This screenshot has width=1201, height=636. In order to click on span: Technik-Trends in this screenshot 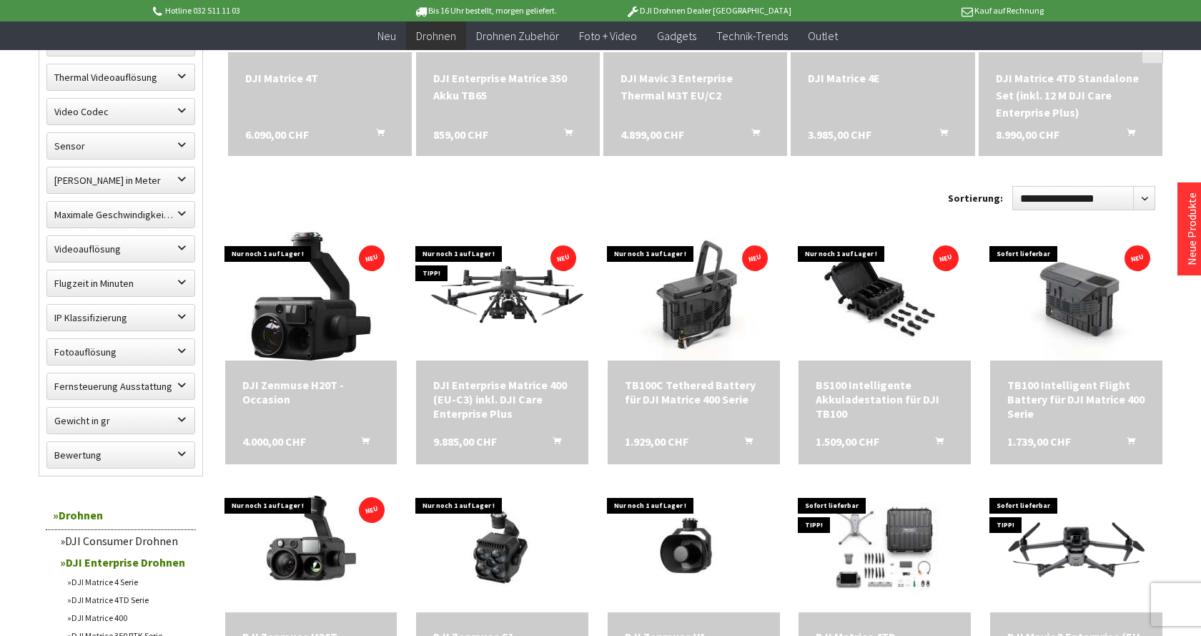, I will do `click(752, 36)`.